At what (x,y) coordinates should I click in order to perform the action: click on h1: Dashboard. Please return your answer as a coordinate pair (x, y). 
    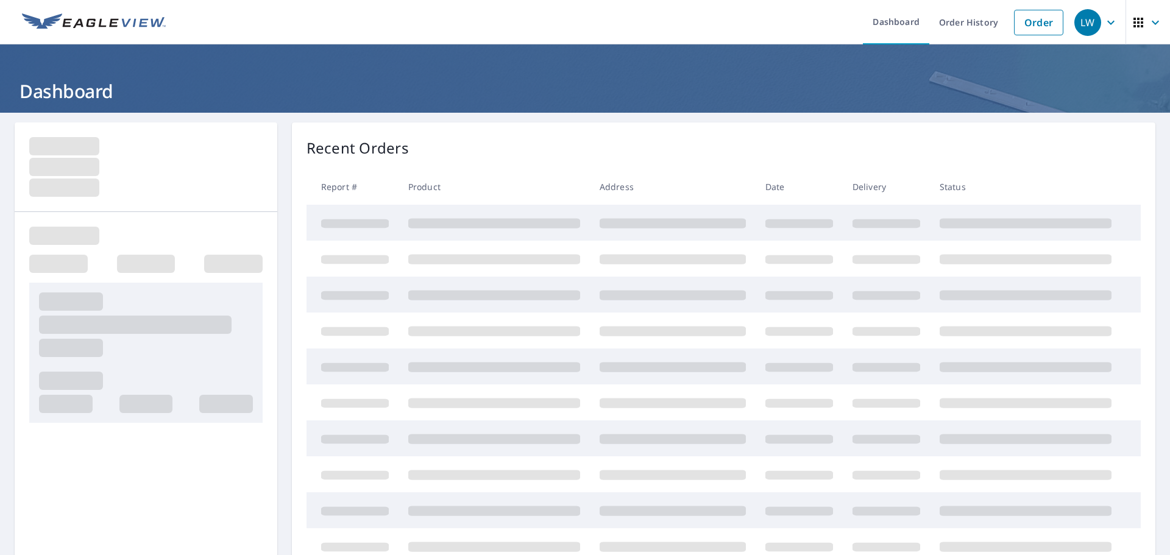
    Looking at the image, I should click on (585, 91).